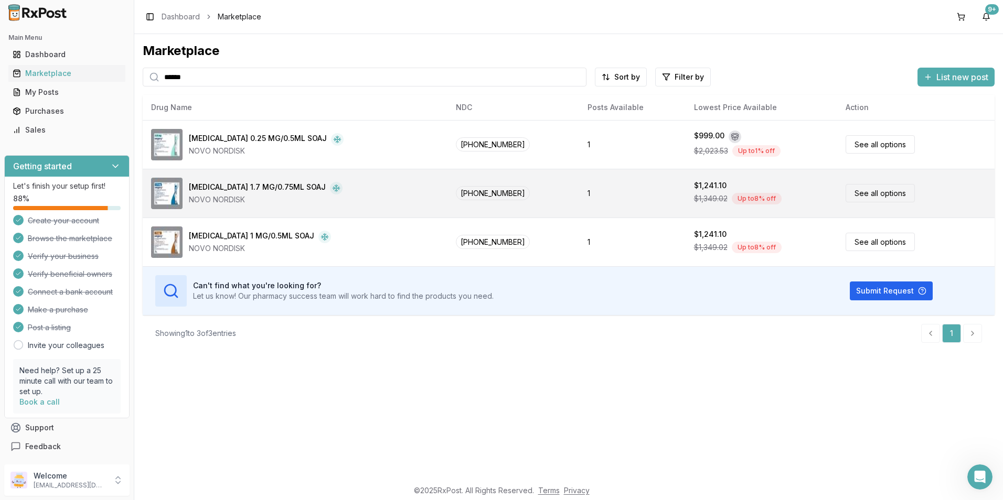  I want to click on span: 88 %, so click(21, 199).